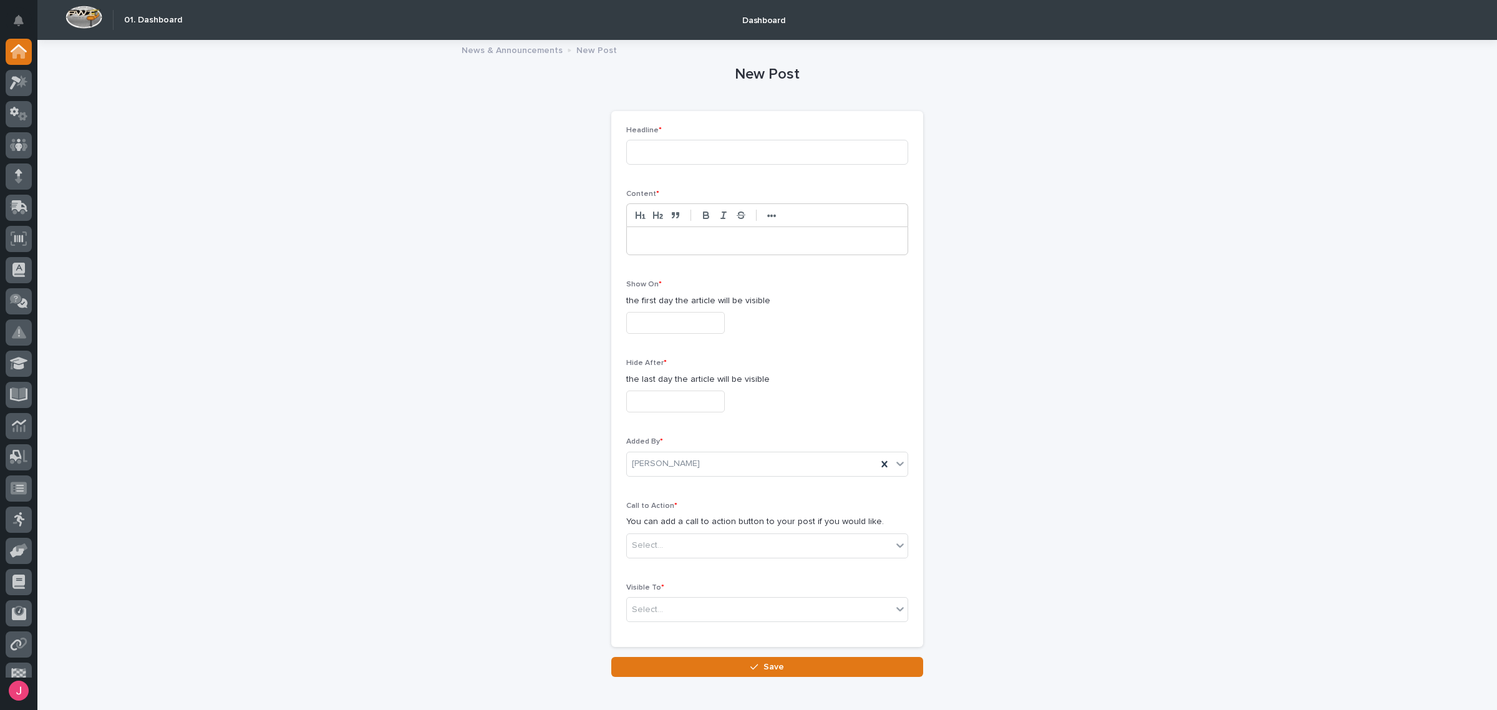 The image size is (1497, 710). I want to click on p: New Post, so click(596, 49).